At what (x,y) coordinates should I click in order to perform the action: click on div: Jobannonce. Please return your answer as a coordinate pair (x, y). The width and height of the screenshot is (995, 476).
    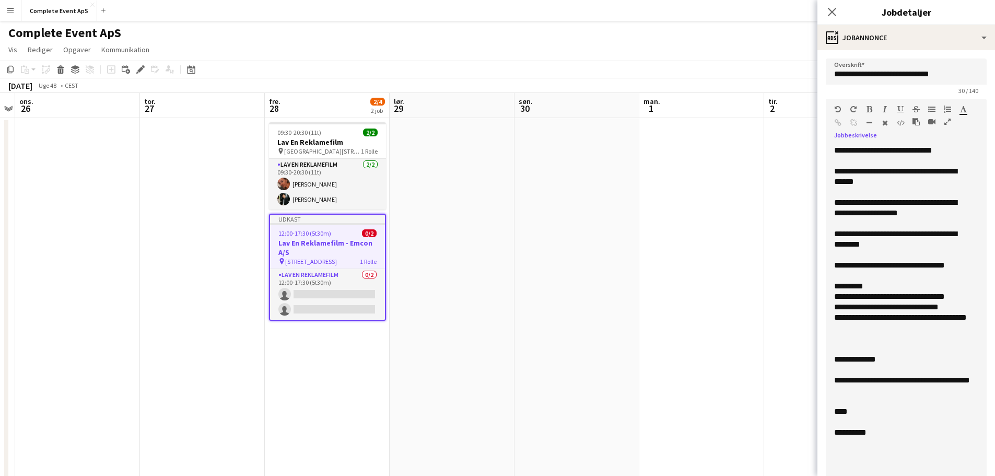
    Looking at the image, I should click on (906, 38).